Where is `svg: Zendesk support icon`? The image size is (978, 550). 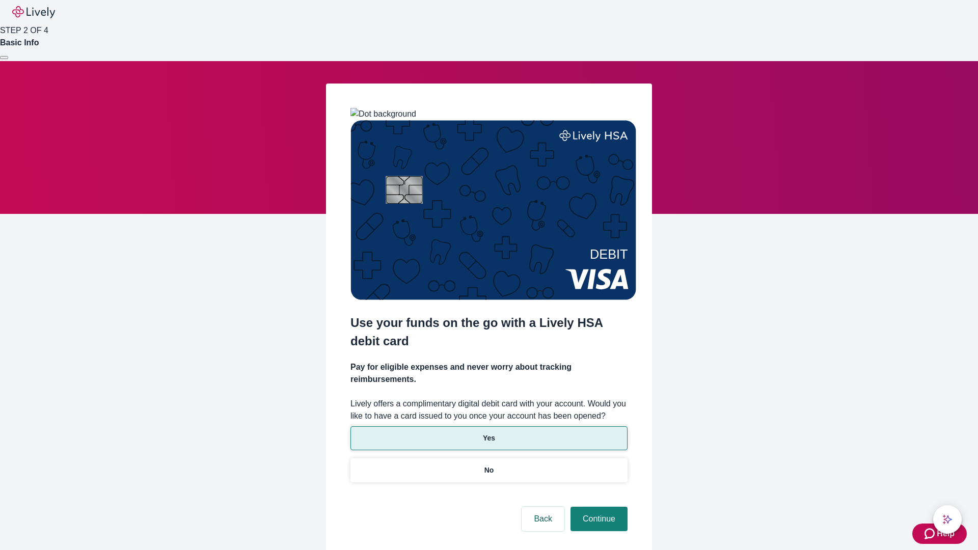
svg: Zendesk support icon is located at coordinates (931, 534).